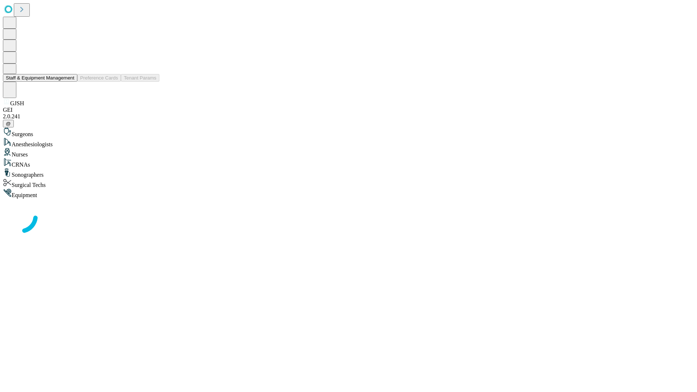  I want to click on div: Equipment, so click(349, 194).